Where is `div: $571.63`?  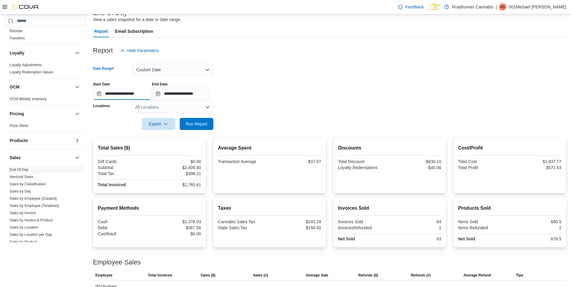
div: $571.63 is located at coordinates (536, 168).